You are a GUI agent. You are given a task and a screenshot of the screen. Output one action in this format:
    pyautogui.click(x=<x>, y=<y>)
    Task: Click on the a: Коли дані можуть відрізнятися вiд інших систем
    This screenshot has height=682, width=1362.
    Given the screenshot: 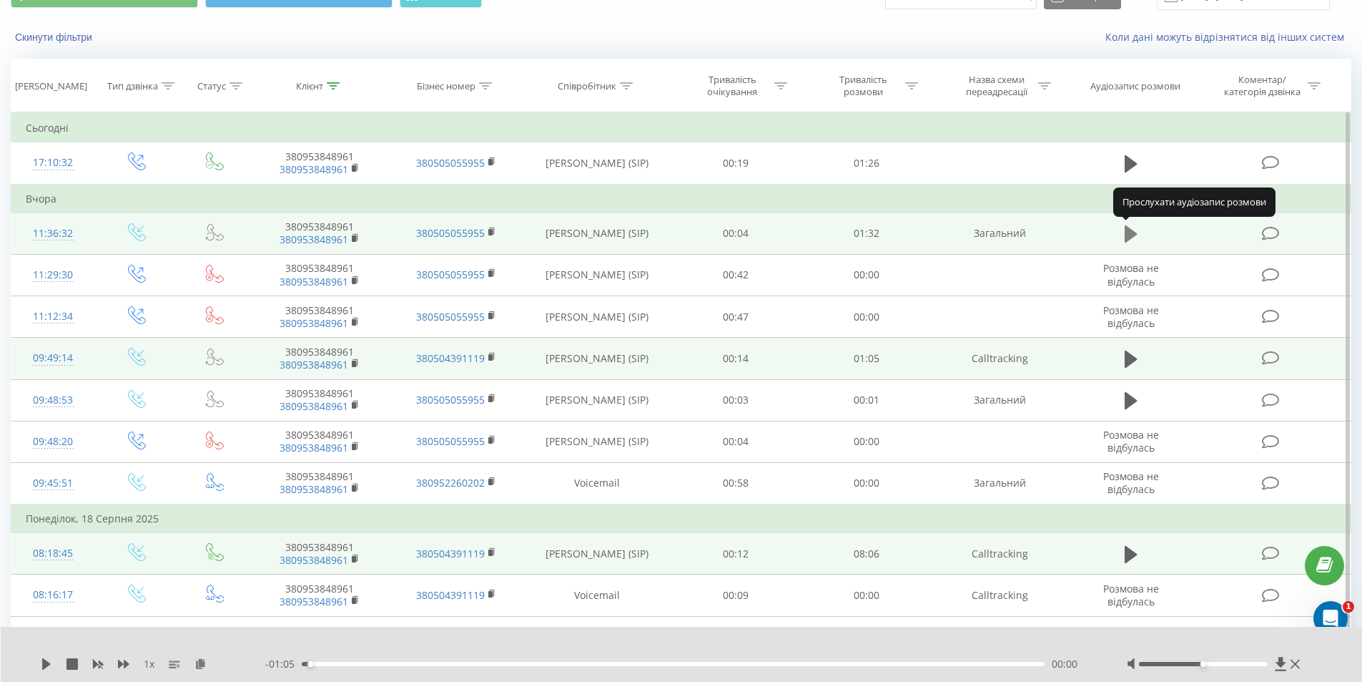 What is the action you would take?
    pyautogui.click(x=1229, y=36)
    